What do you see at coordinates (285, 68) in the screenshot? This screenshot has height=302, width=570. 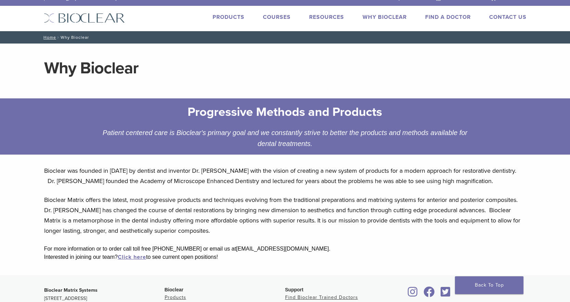 I see `h1: Why Bioclear` at bounding box center [285, 68].